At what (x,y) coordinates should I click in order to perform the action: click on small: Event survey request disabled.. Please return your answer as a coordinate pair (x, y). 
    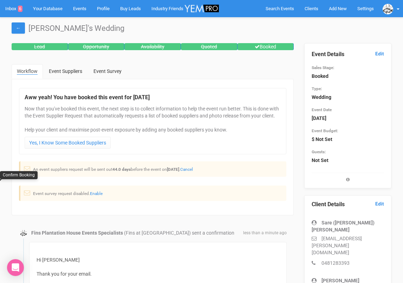
    Looking at the image, I should click on (68, 194).